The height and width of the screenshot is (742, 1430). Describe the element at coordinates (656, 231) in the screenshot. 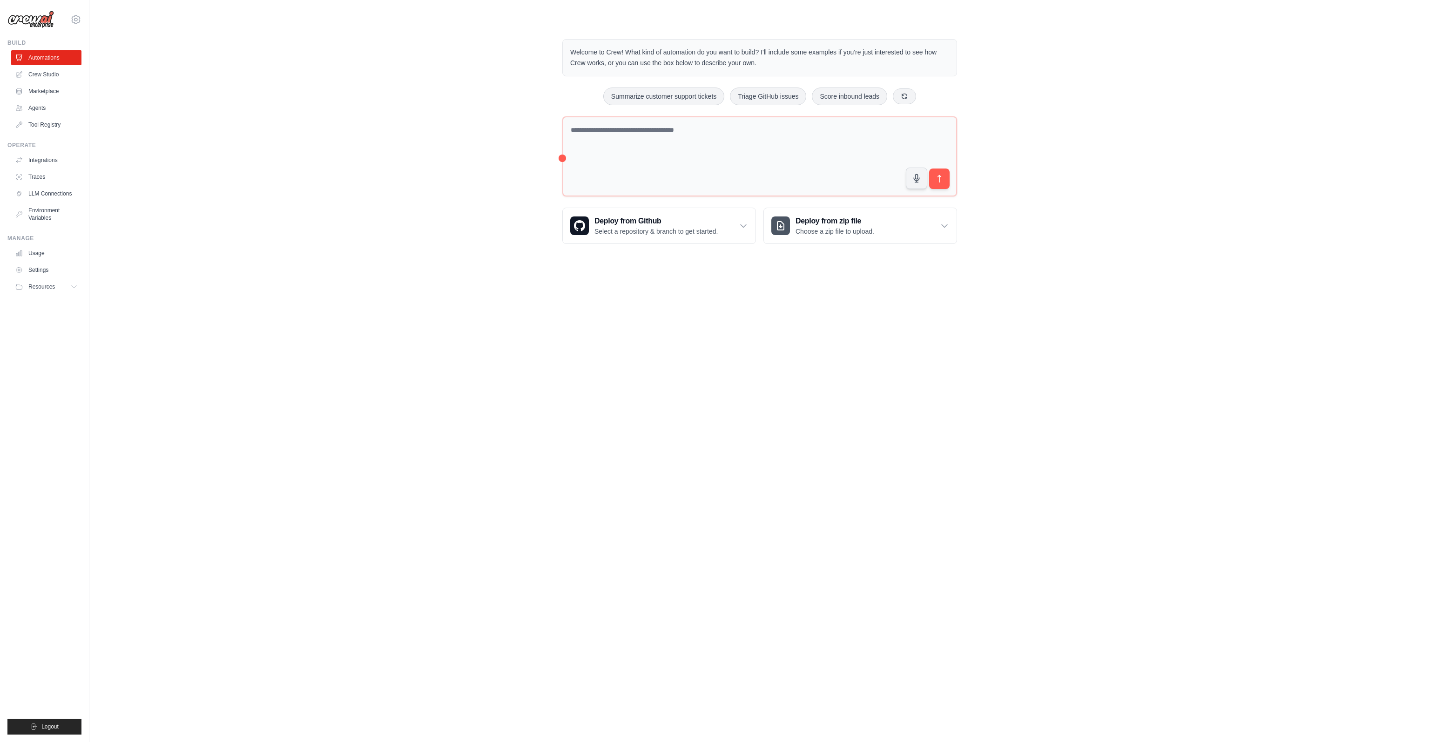

I see `p: Select a repository & branch to get started.` at that location.